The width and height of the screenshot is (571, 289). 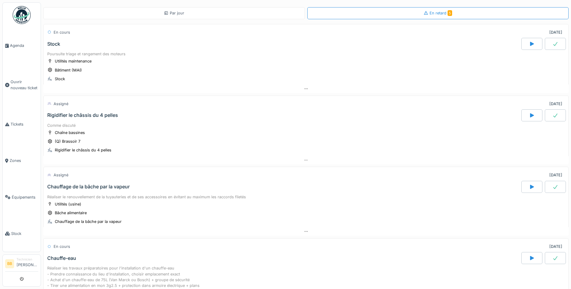 I want to click on div: Chauffe-eau, so click(x=62, y=258).